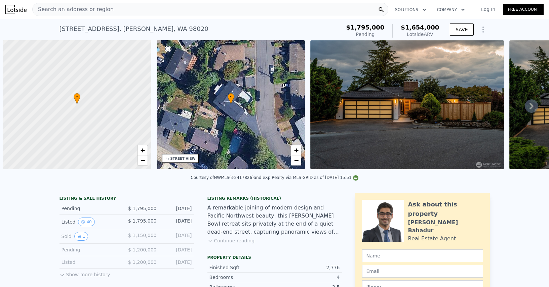 The image size is (549, 287). I want to click on button: Solutions, so click(410, 10).